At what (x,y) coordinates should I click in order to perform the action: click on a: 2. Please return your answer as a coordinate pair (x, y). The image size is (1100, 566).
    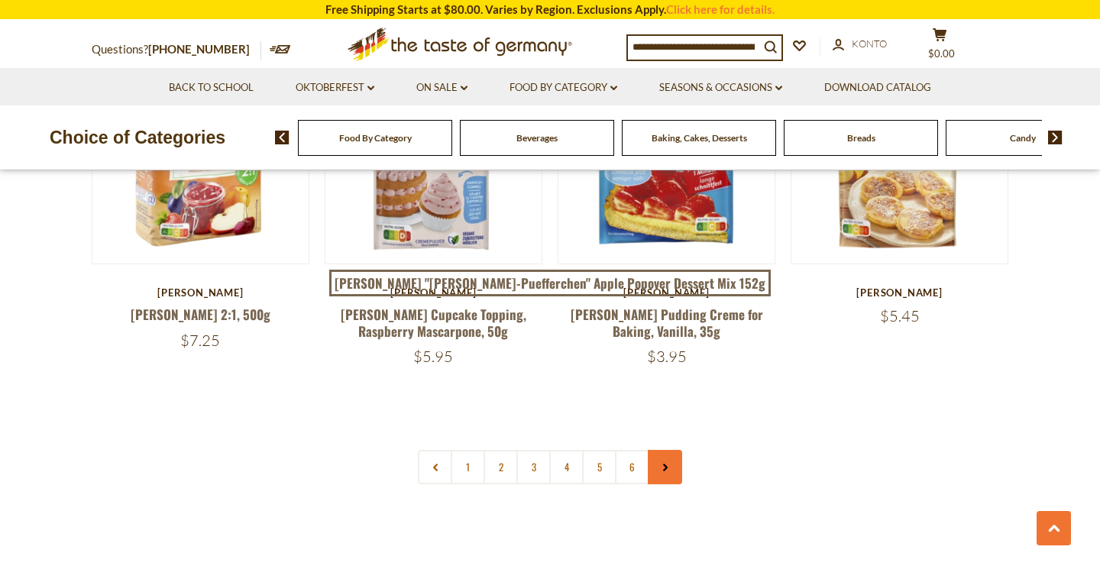
    Looking at the image, I should click on (500, 467).